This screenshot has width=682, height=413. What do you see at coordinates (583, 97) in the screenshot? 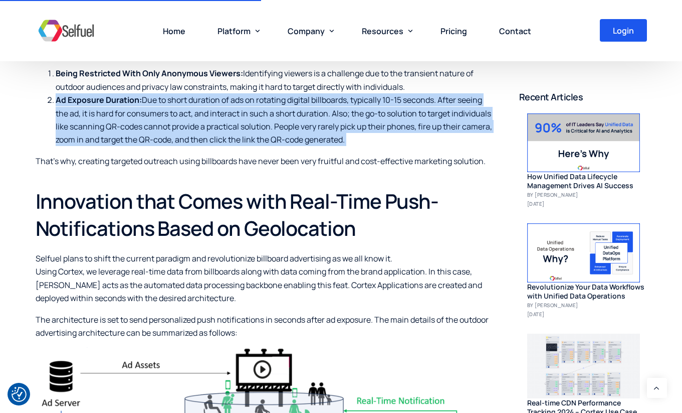
I see `h4: Recent Articles` at bounding box center [583, 97].